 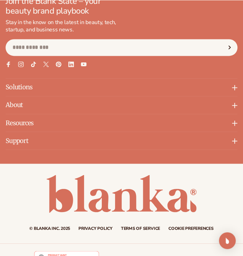 I want to click on a: Cookie preferences, so click(x=191, y=228).